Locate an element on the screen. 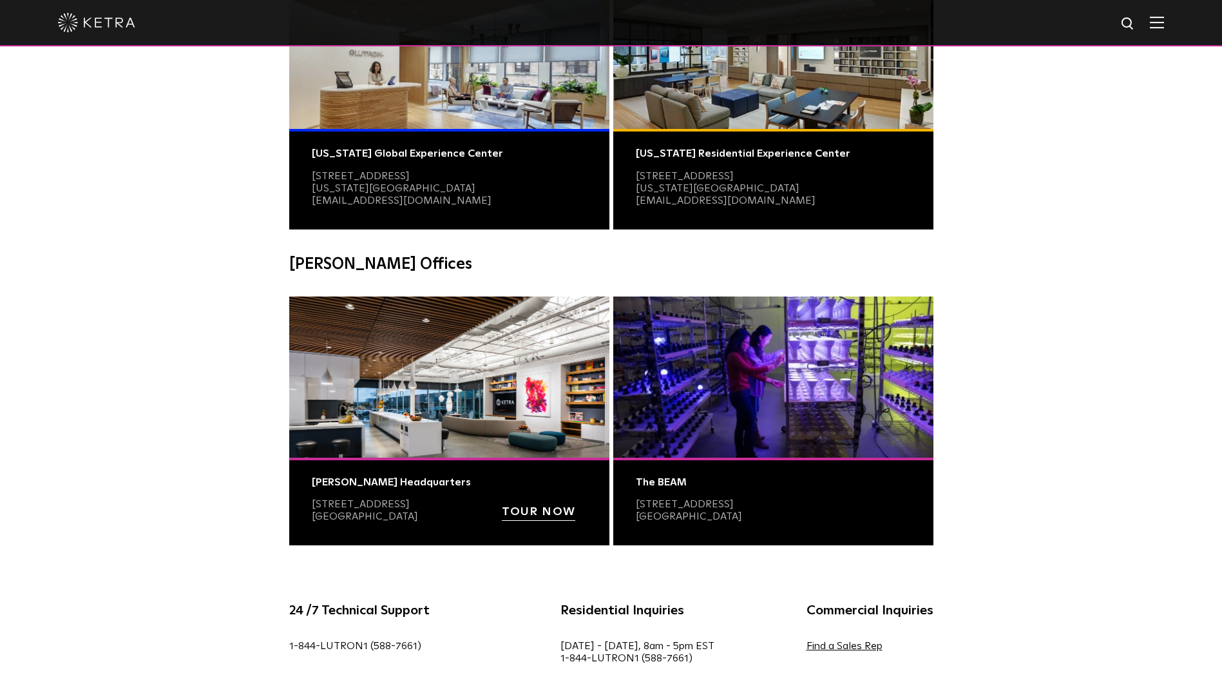 The image size is (1222, 673). img: 036-collaboration-studio-2 copy is located at coordinates (449, 377).